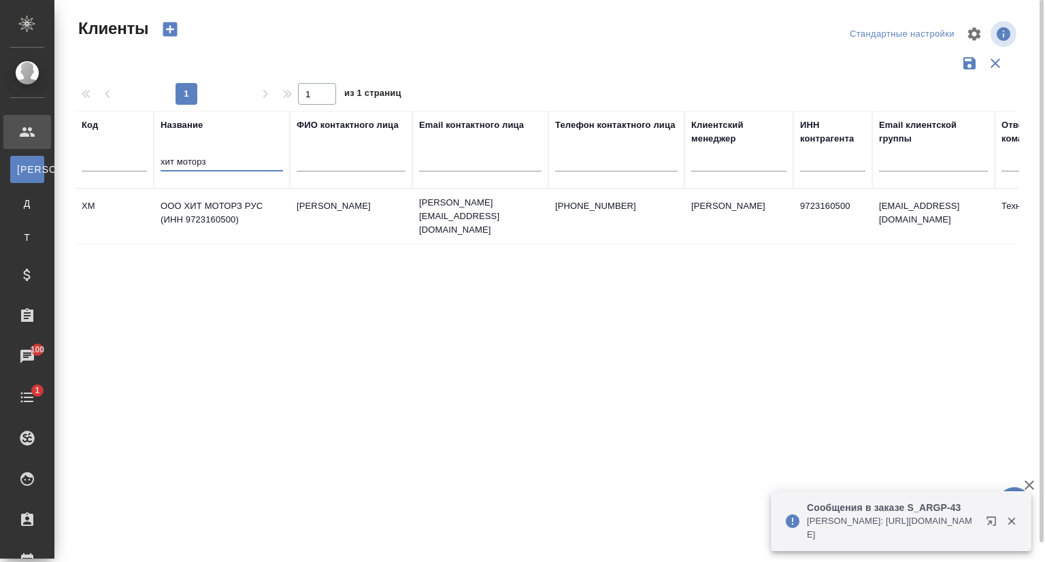  Describe the element at coordinates (1011, 521) in the screenshot. I see `button: Закрыть` at that location.